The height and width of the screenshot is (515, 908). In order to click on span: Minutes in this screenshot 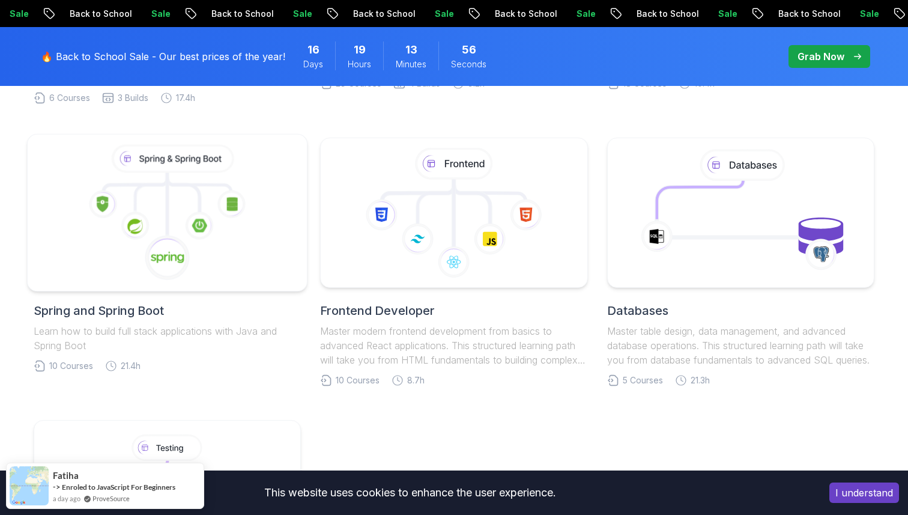, I will do `click(411, 64)`.